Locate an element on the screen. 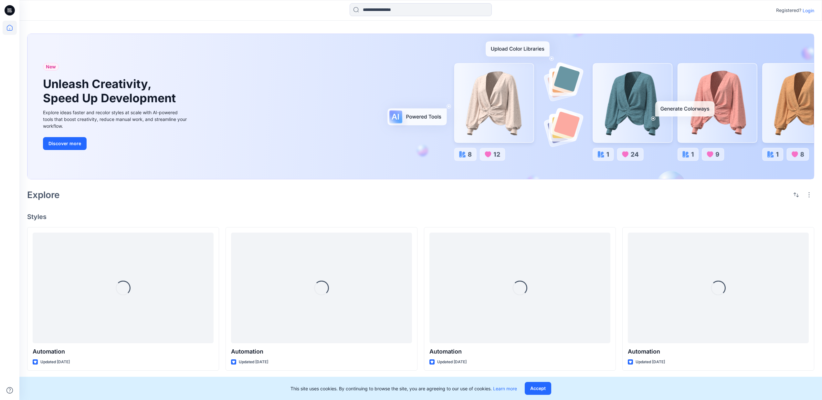  h1: Unleash Creativity, Speed Up Development is located at coordinates (111, 91).